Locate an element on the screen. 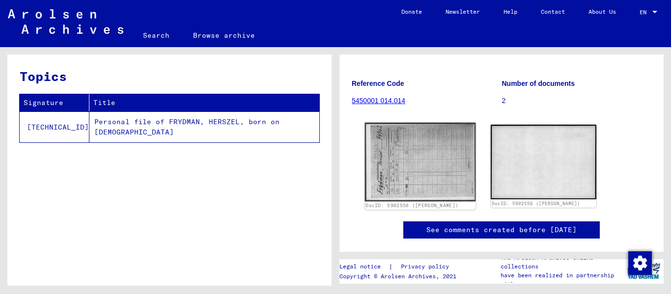  p: Copyright © Arolsen Archives, 2021 is located at coordinates (400, 277).